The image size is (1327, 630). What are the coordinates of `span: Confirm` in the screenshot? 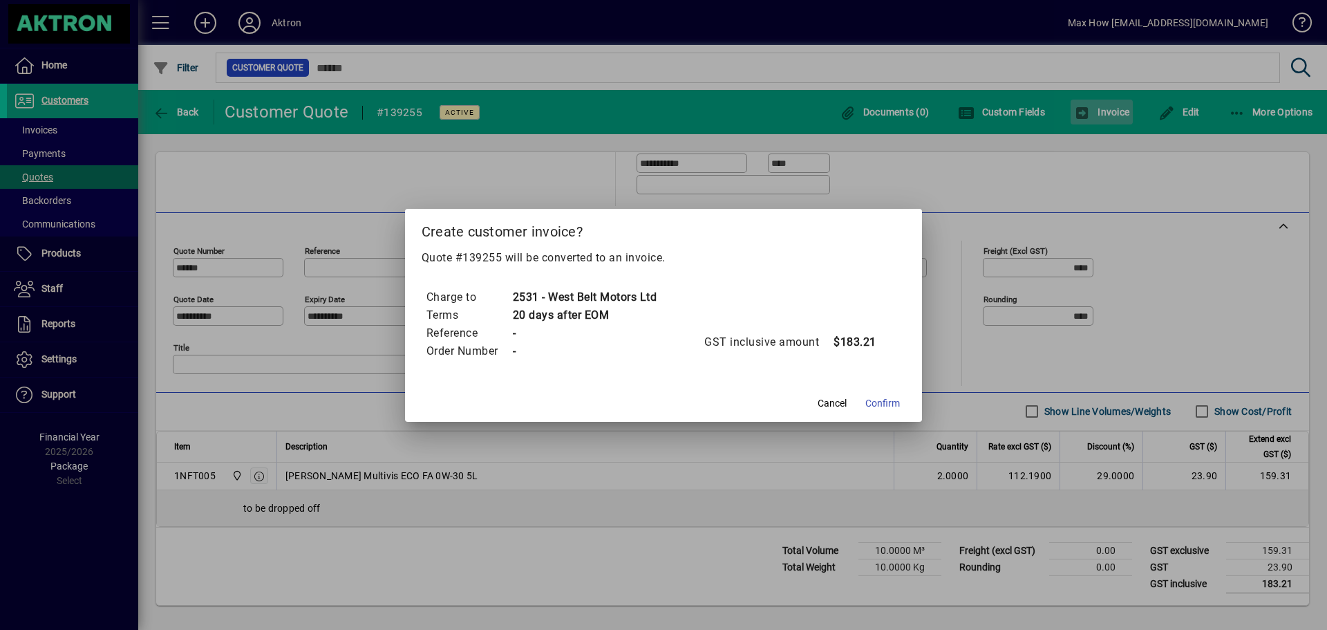 It's located at (883, 403).